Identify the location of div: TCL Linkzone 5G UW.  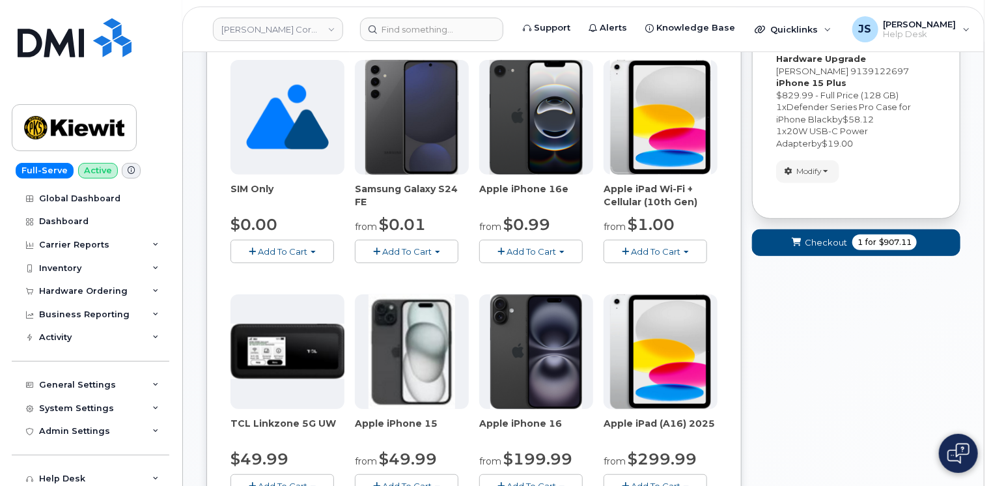
(287, 430).